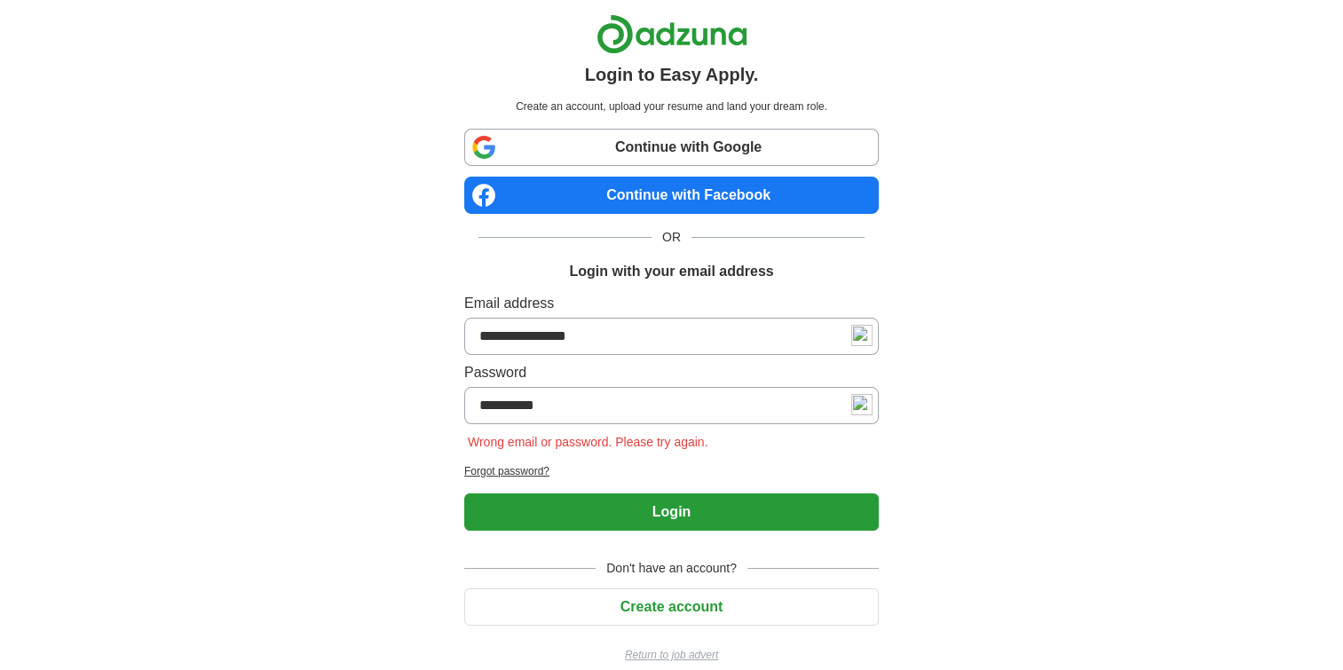 The height and width of the screenshot is (670, 1343). What do you see at coordinates (671, 471) in the screenshot?
I see `a: Forgot password?` at bounding box center [671, 471].